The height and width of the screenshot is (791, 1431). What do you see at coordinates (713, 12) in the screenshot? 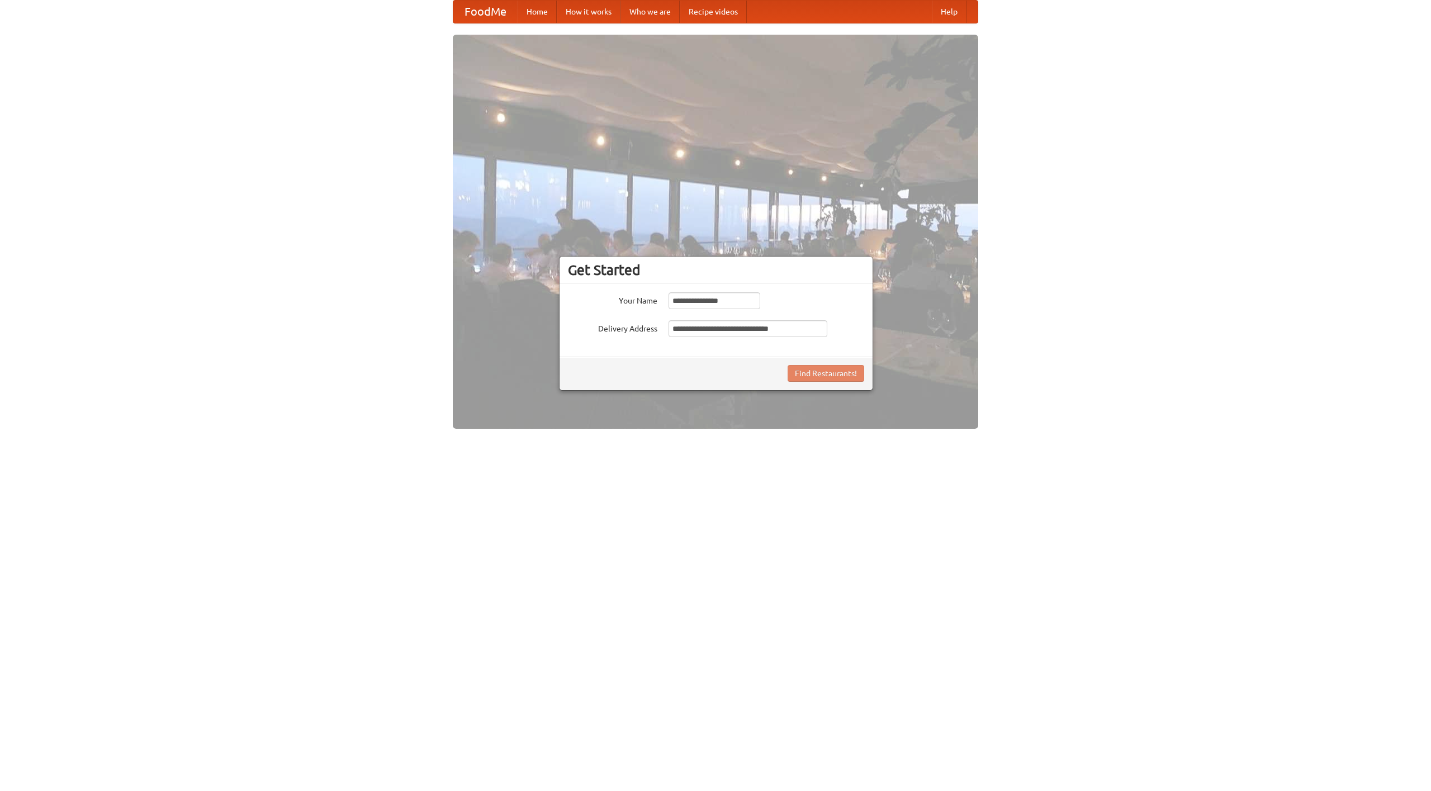
I see `a: Recipe videos` at bounding box center [713, 12].